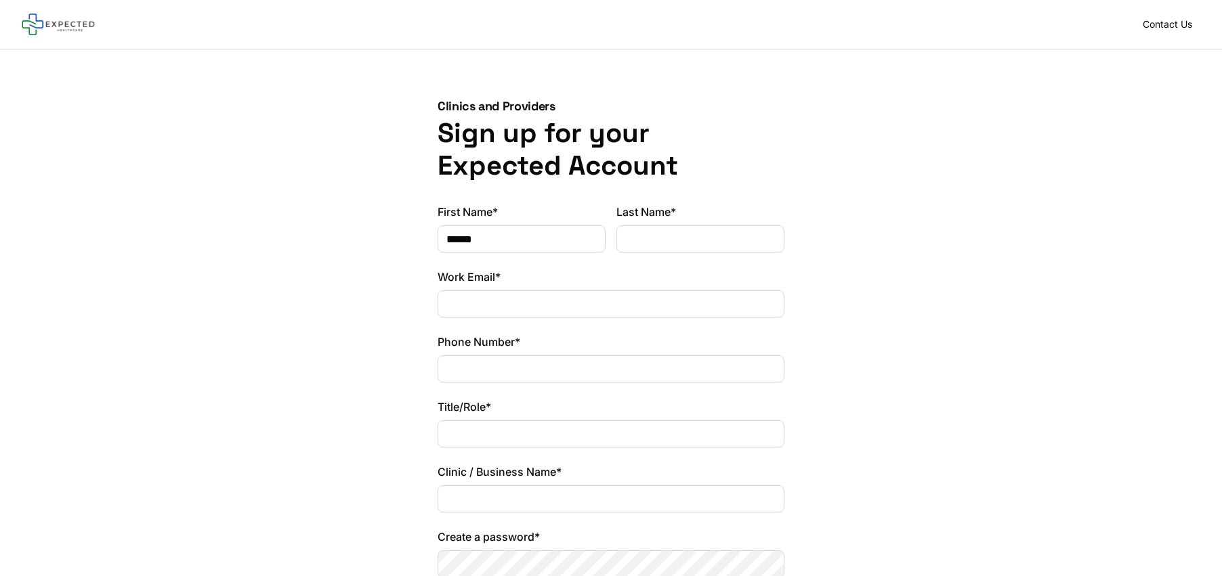 Image resolution: width=1222 pixels, height=576 pixels. I want to click on label: Title/Role*, so click(611, 407).